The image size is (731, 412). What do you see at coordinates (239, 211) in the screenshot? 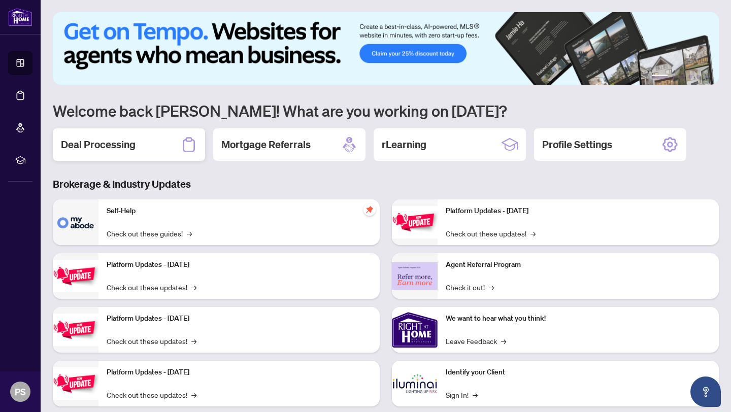
I see `p: Self-Help` at bounding box center [239, 211].